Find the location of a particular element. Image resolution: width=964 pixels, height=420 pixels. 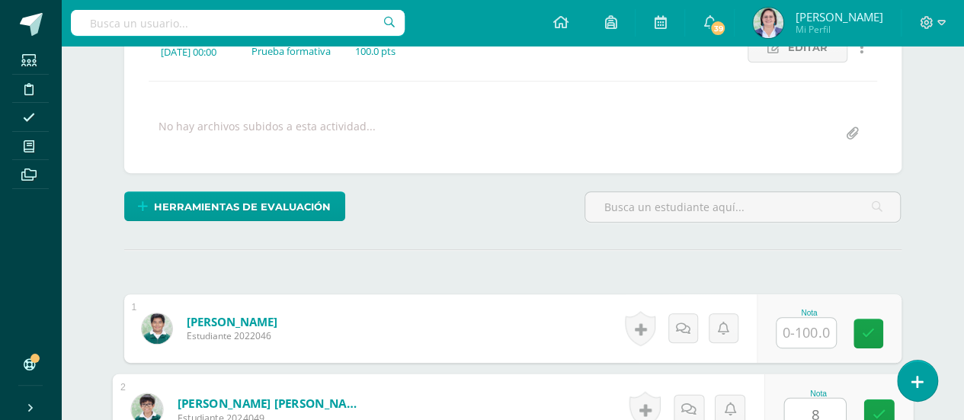

input: 0-100.0 is located at coordinates (806, 332).